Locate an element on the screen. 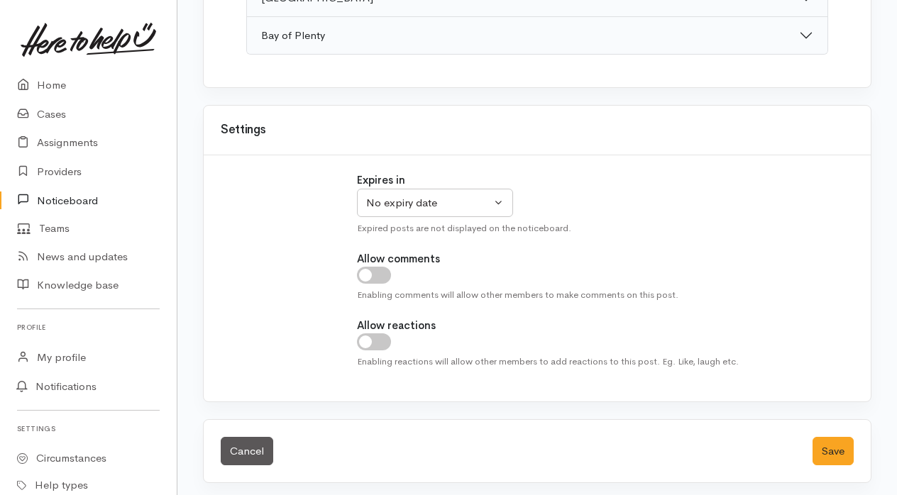 This screenshot has height=495, width=897. button: Bay of Plenty is located at coordinates (537, 35).